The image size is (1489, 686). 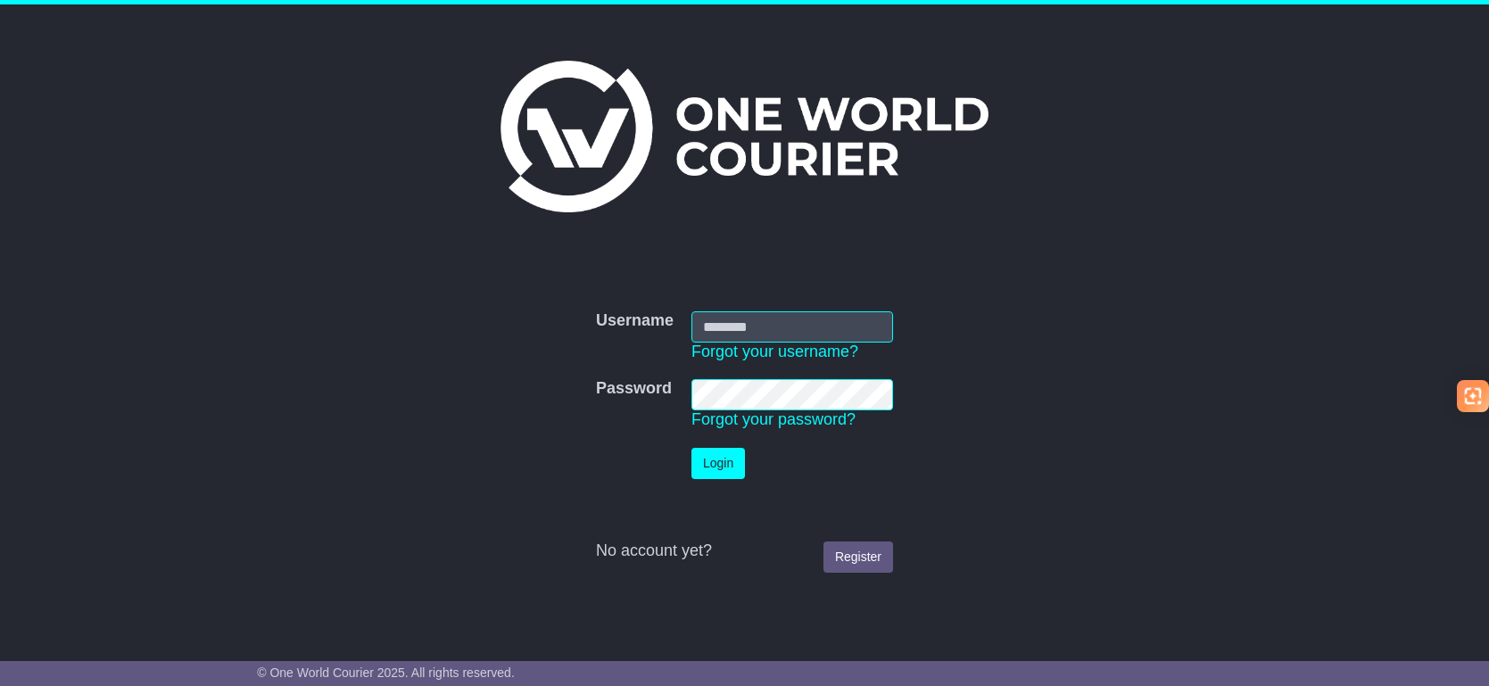 What do you see at coordinates (633, 389) in the screenshot?
I see `label: Password` at bounding box center [633, 389].